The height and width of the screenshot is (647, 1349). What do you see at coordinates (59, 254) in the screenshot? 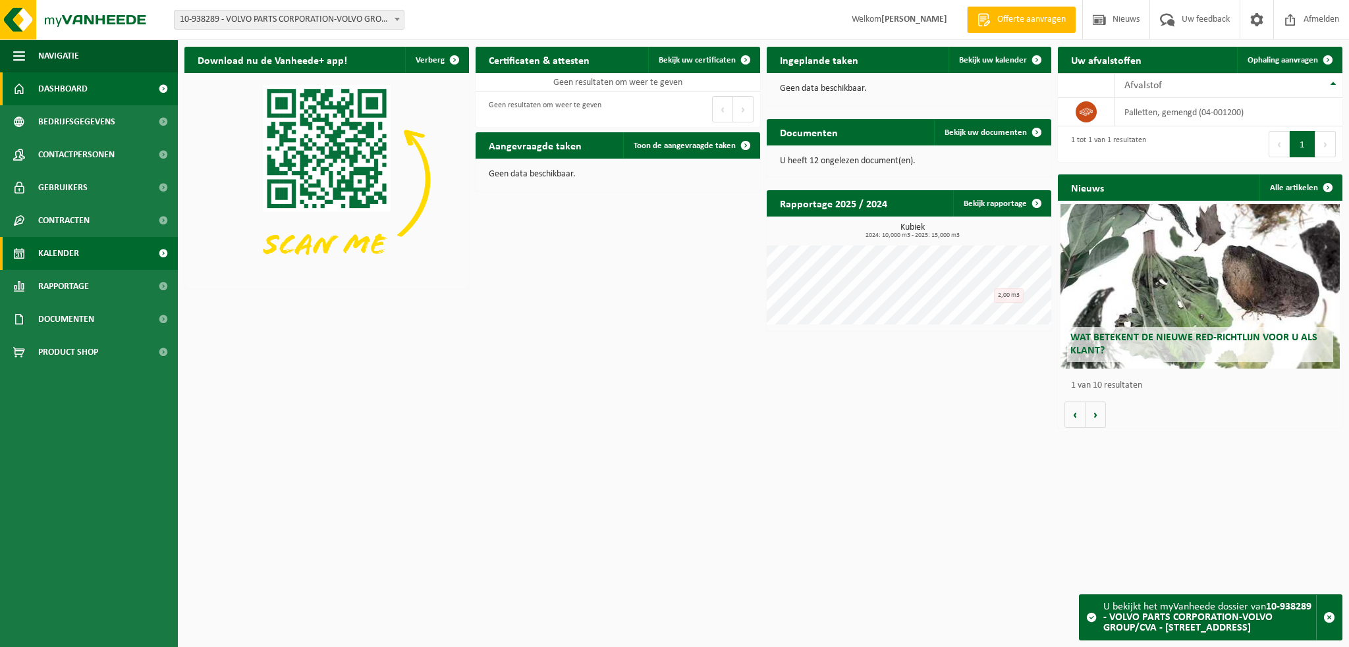
I see `span: Kalender` at bounding box center [59, 254].